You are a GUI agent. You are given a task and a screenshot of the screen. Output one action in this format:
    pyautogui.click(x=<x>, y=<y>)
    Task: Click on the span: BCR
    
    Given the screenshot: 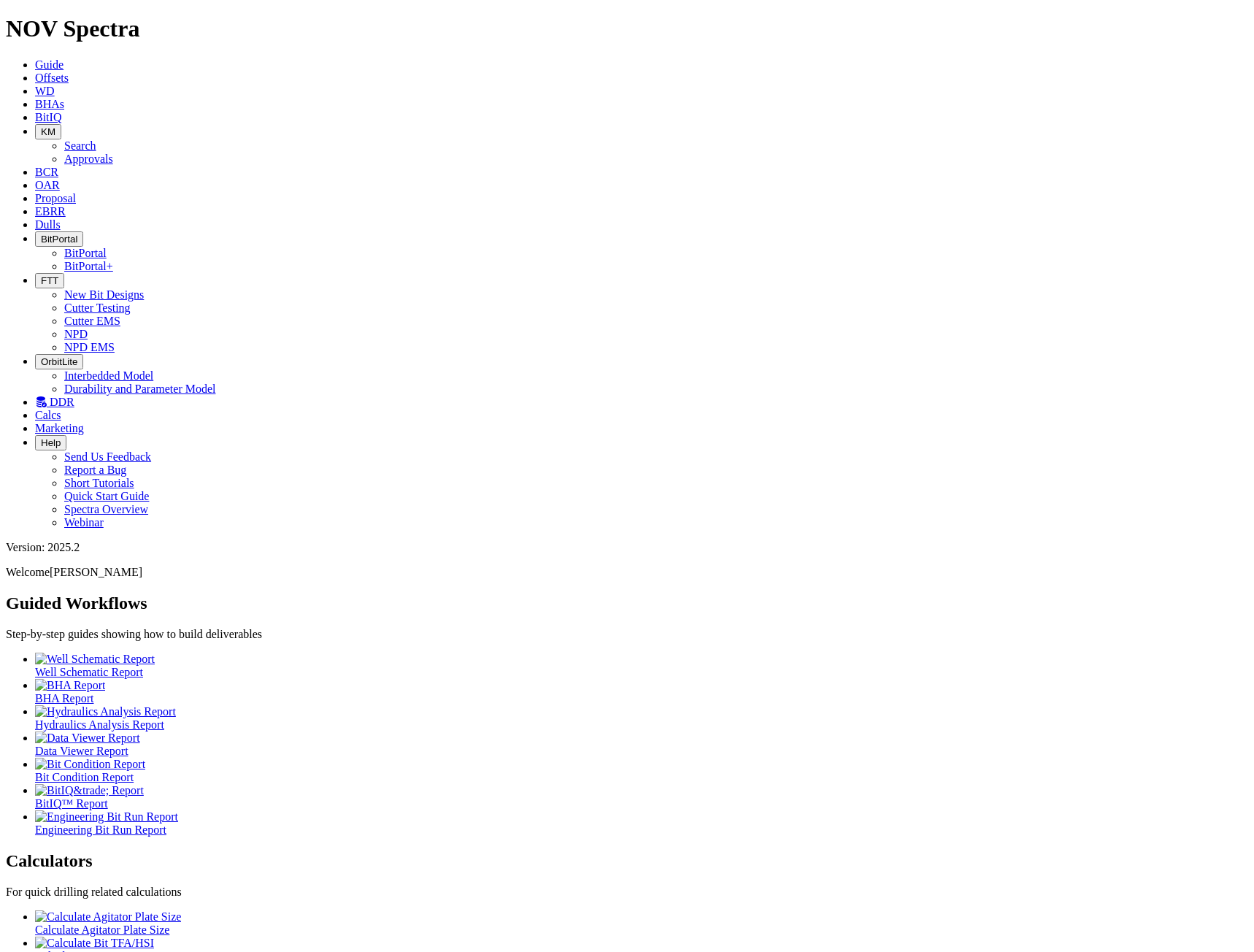 What is the action you would take?
    pyautogui.click(x=46, y=171)
    